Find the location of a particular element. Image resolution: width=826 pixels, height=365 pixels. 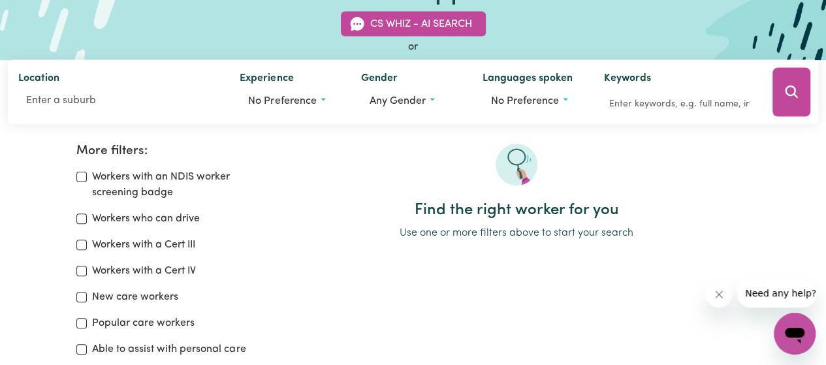

label: Languages spoken is located at coordinates (528, 80).